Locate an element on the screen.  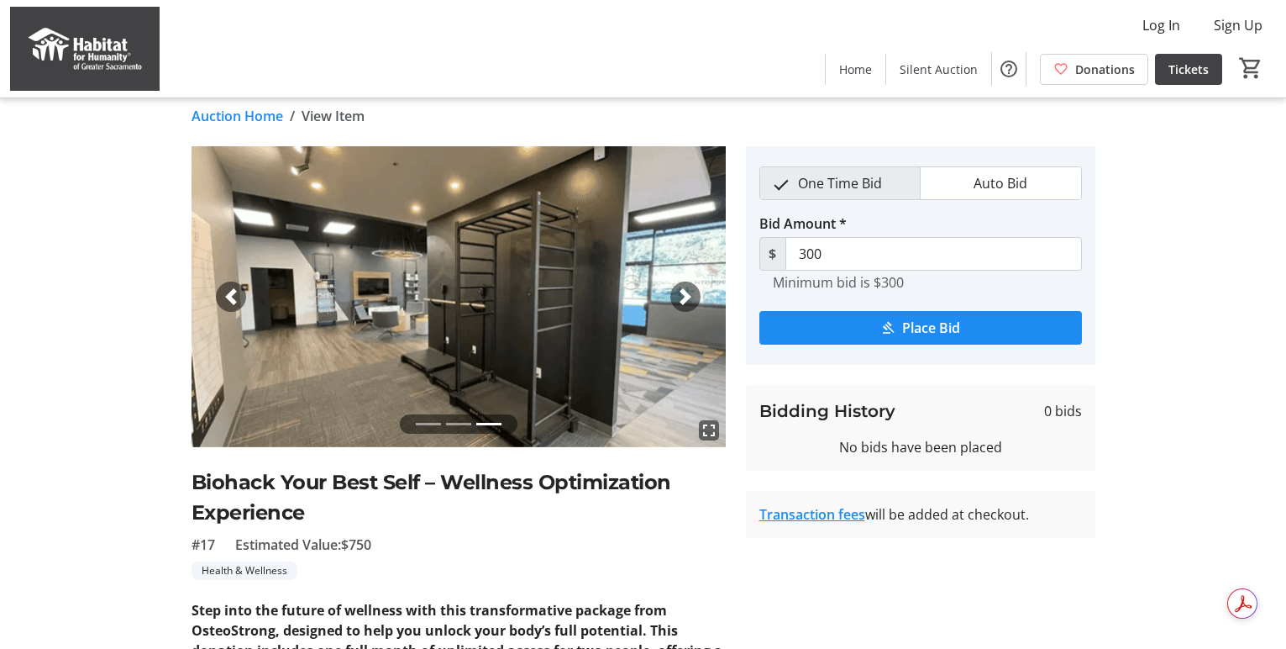
span: Silent Auction is located at coordinates (938, 69).